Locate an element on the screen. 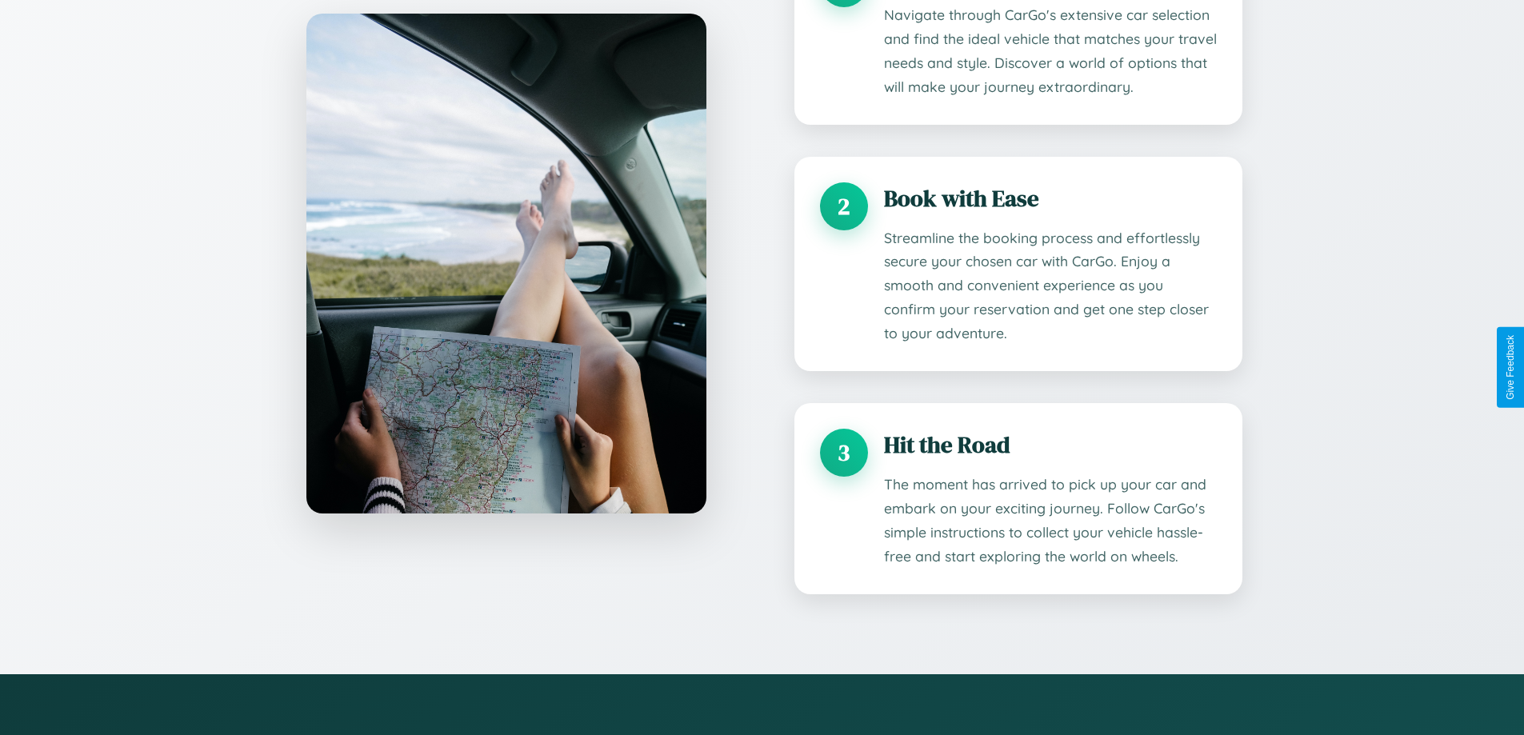 The image size is (1524, 735). h3: Book with Ease is located at coordinates (1051, 198).